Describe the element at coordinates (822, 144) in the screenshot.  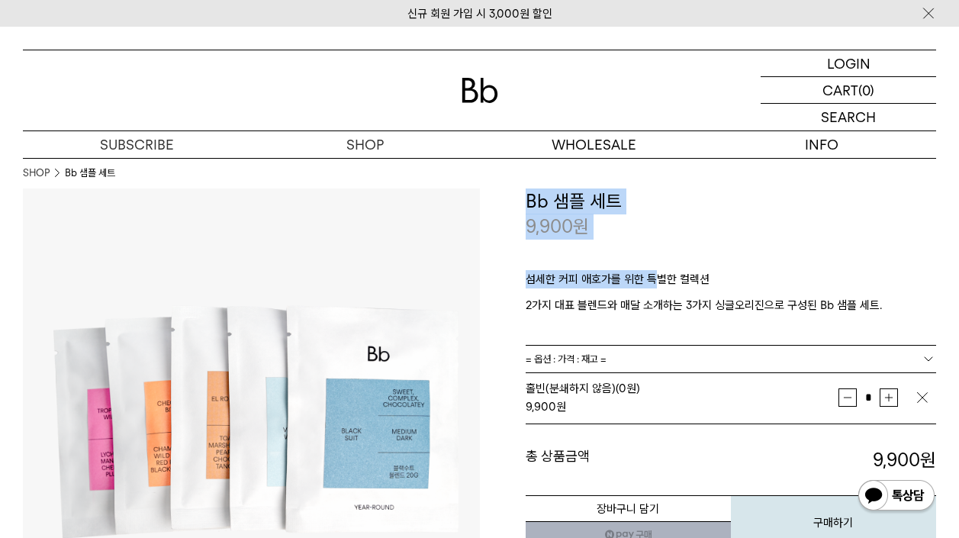
I see `p: INFO` at that location.